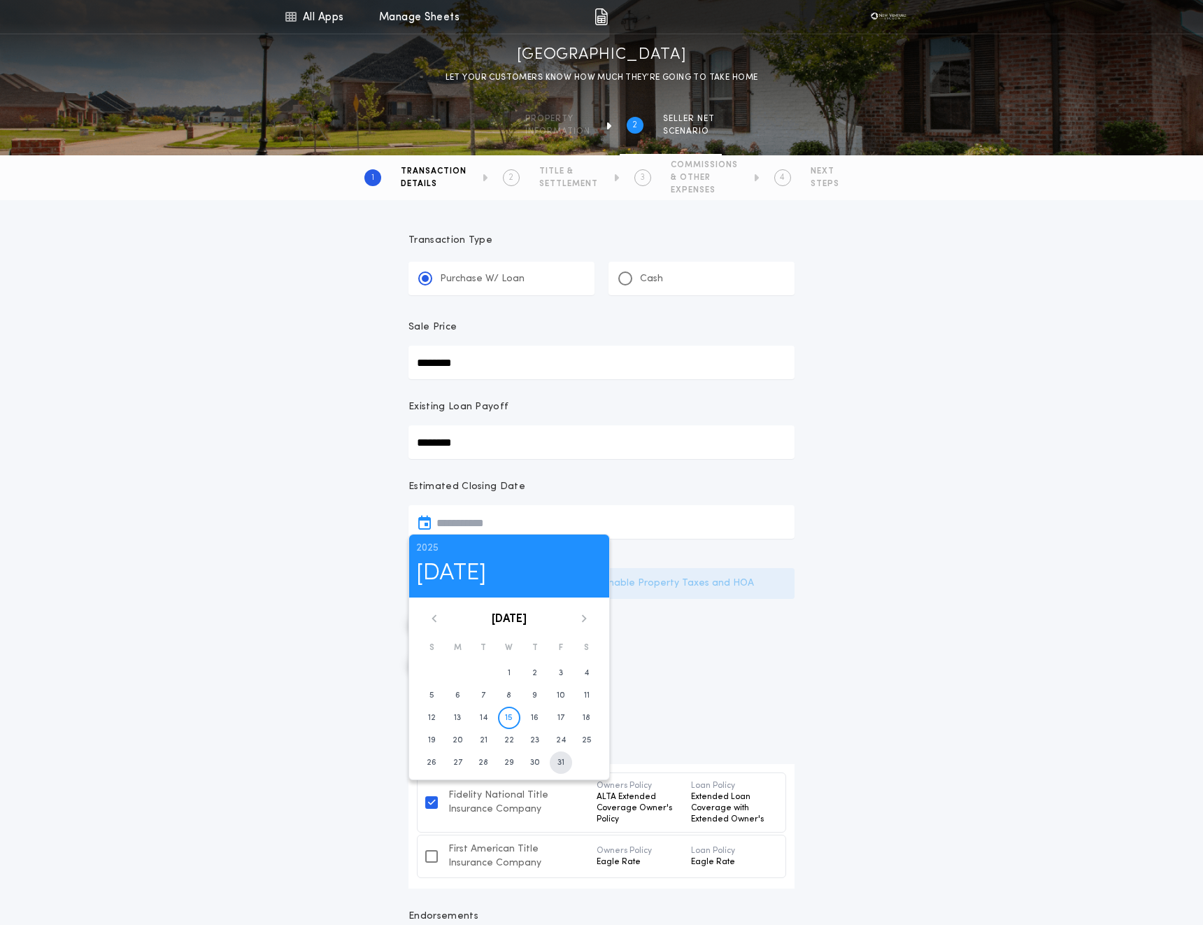  What do you see at coordinates (602, 241) in the screenshot?
I see `p: Transaction Type` at bounding box center [602, 241].